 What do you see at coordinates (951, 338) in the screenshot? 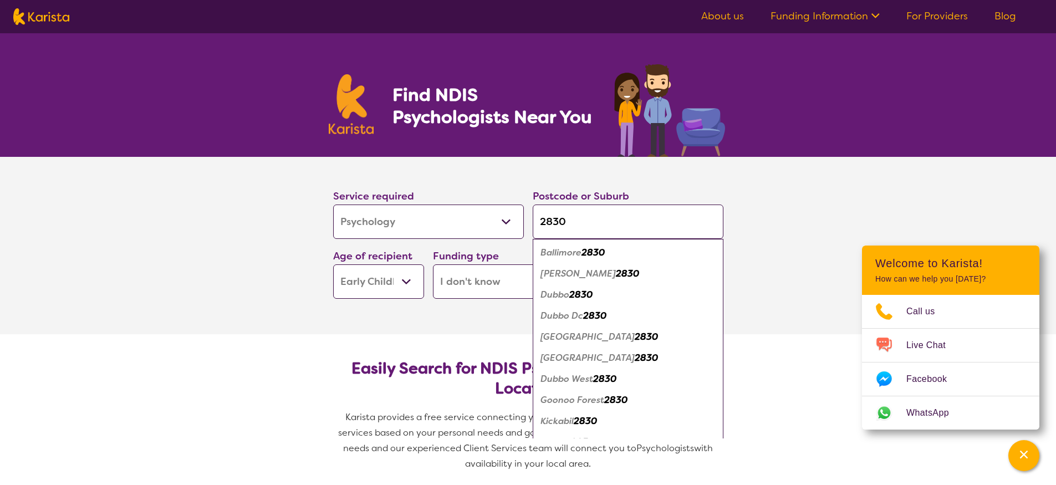
I see `div: Channel Menu` at bounding box center [951, 338].